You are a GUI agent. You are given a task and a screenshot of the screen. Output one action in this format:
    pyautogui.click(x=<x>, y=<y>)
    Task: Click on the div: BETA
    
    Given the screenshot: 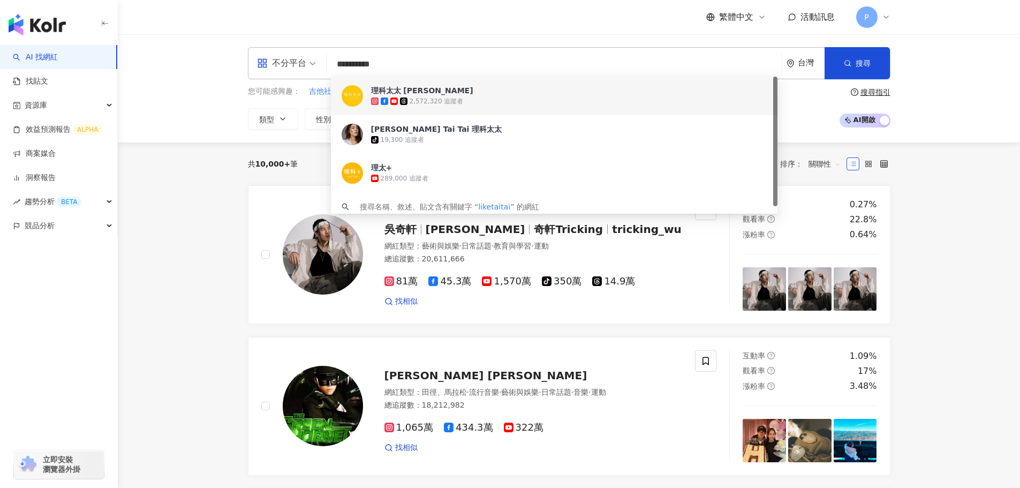 What is the action you would take?
    pyautogui.click(x=69, y=202)
    